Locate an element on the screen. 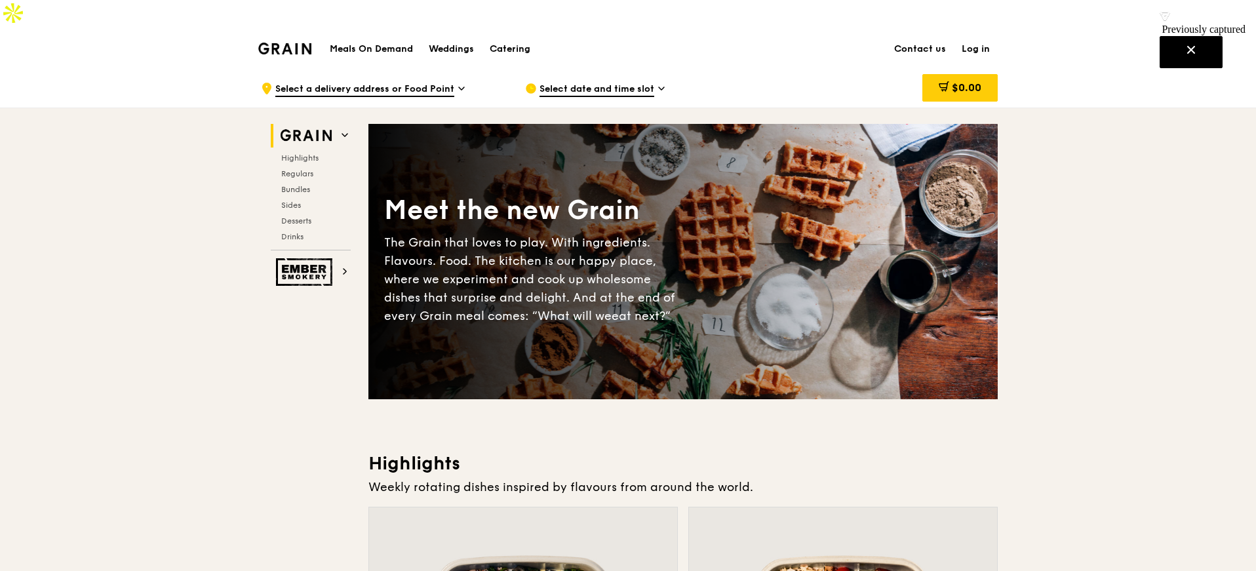  div: The Grain that loves to play. With ingredients. Flavours. Food. The kitchen is our happy place, w... is located at coordinates (534, 279).